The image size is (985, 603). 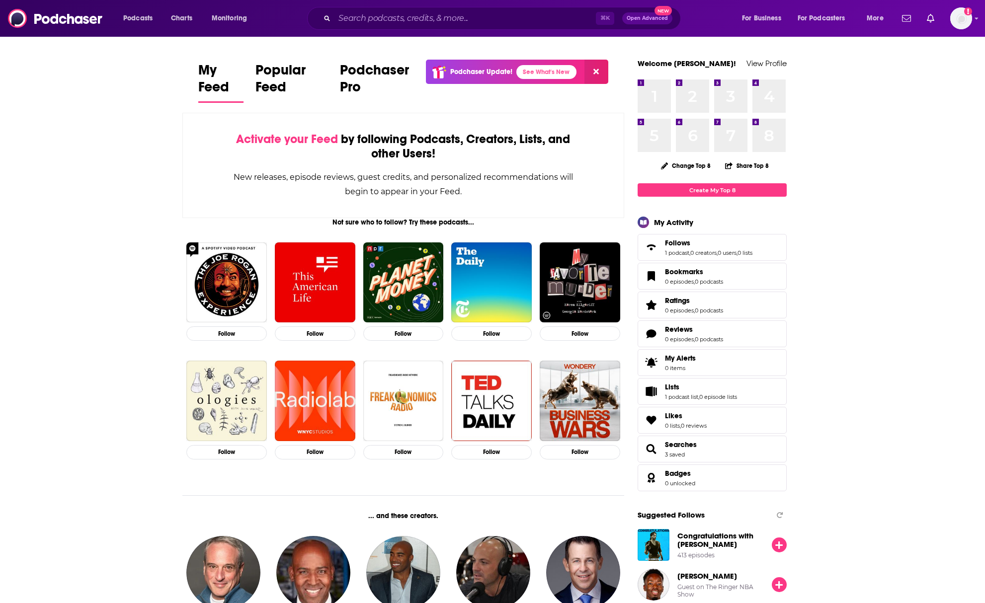 What do you see at coordinates (546, 72) in the screenshot?
I see `a: See What's New` at bounding box center [546, 72].